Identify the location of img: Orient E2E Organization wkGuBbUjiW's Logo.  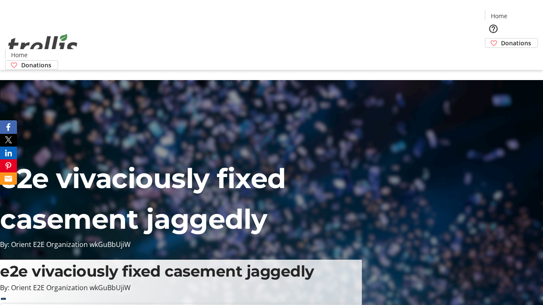
(43, 46).